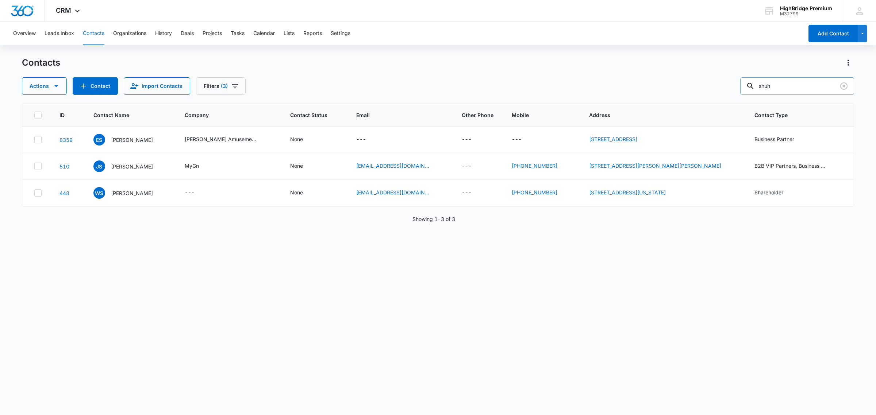 The image size is (876, 415). I want to click on button: Tasks, so click(238, 34).